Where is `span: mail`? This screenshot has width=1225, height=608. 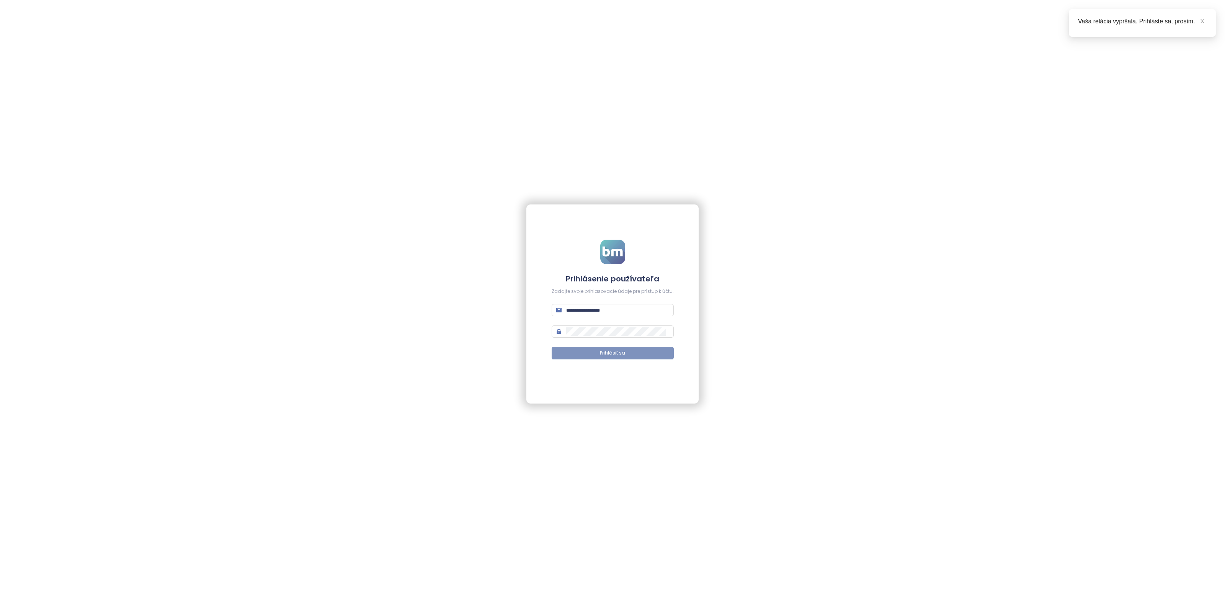
span: mail is located at coordinates (559, 310).